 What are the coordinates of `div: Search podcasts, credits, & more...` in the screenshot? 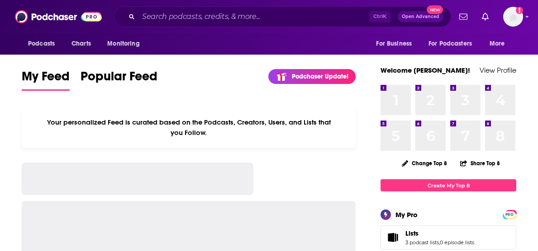 It's located at (282, 17).